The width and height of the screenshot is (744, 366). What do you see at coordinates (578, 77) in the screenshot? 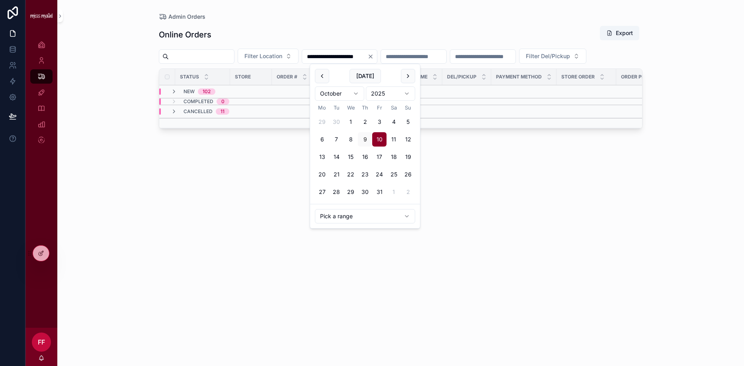
I see `span: Store Order` at bounding box center [578, 77].